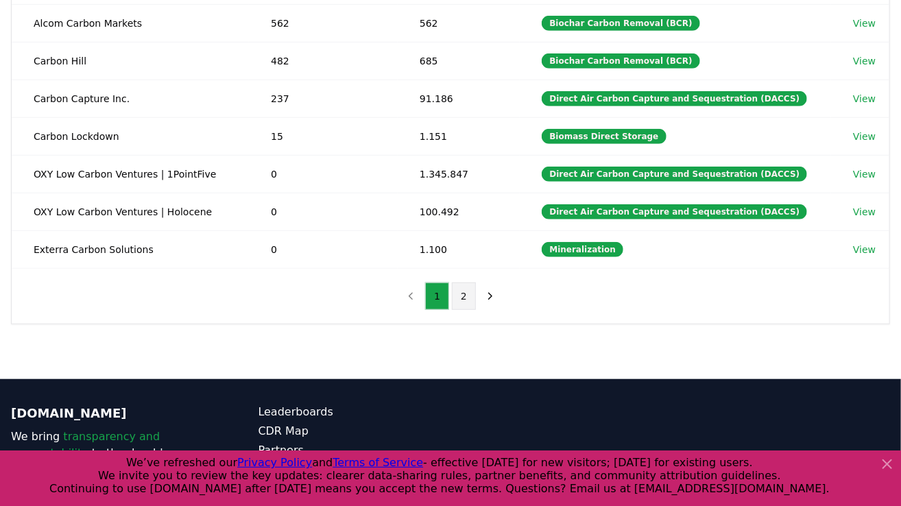  Describe the element at coordinates (323, 60) in the screenshot. I see `td: 482` at that location.